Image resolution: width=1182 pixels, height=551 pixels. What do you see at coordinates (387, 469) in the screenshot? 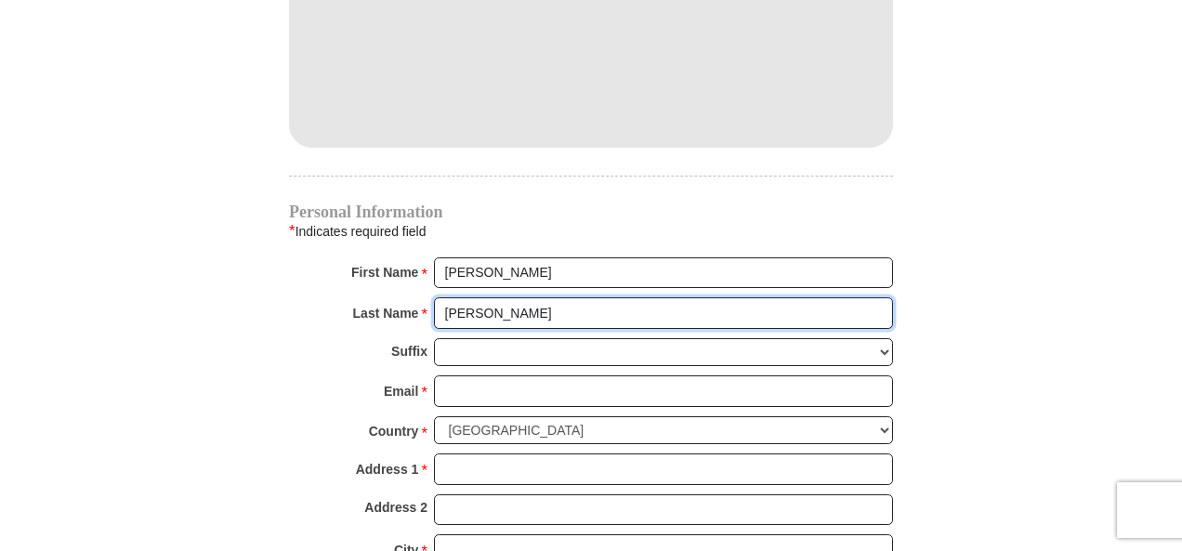
I see `strong: Address 1` at bounding box center [387, 469].